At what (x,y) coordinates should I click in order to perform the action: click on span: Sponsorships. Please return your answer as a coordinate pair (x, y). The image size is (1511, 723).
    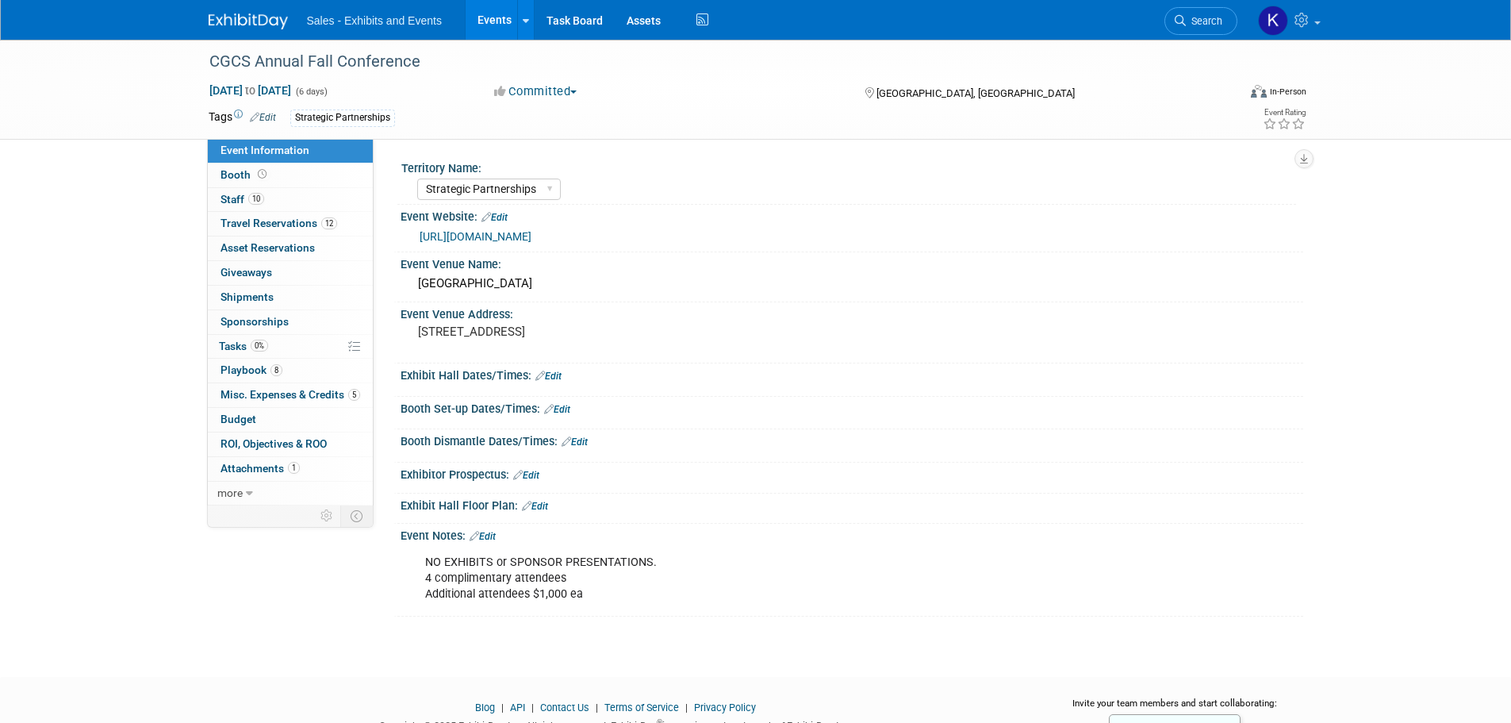
    Looking at the image, I should click on (255, 321).